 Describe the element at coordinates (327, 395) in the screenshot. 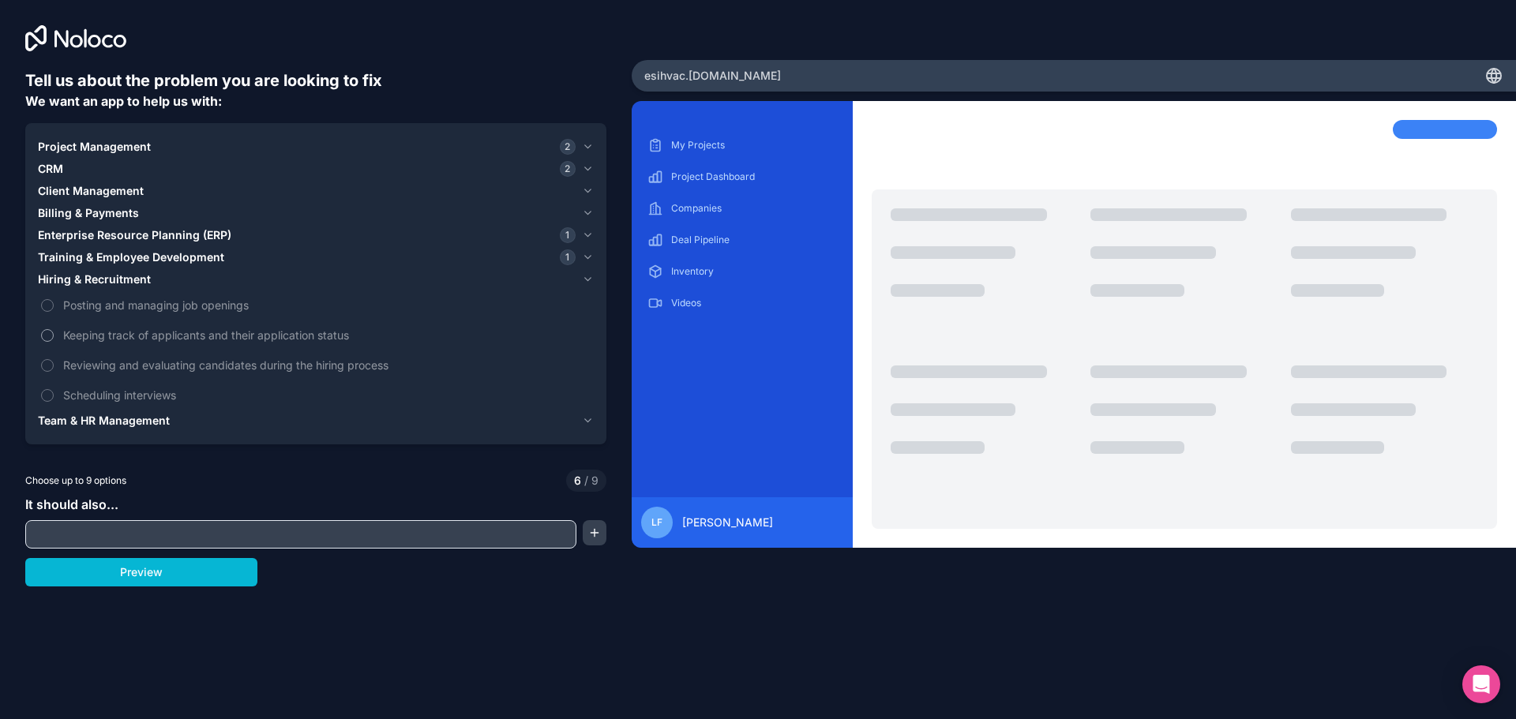

I see `span: Scheduling interviews` at that location.